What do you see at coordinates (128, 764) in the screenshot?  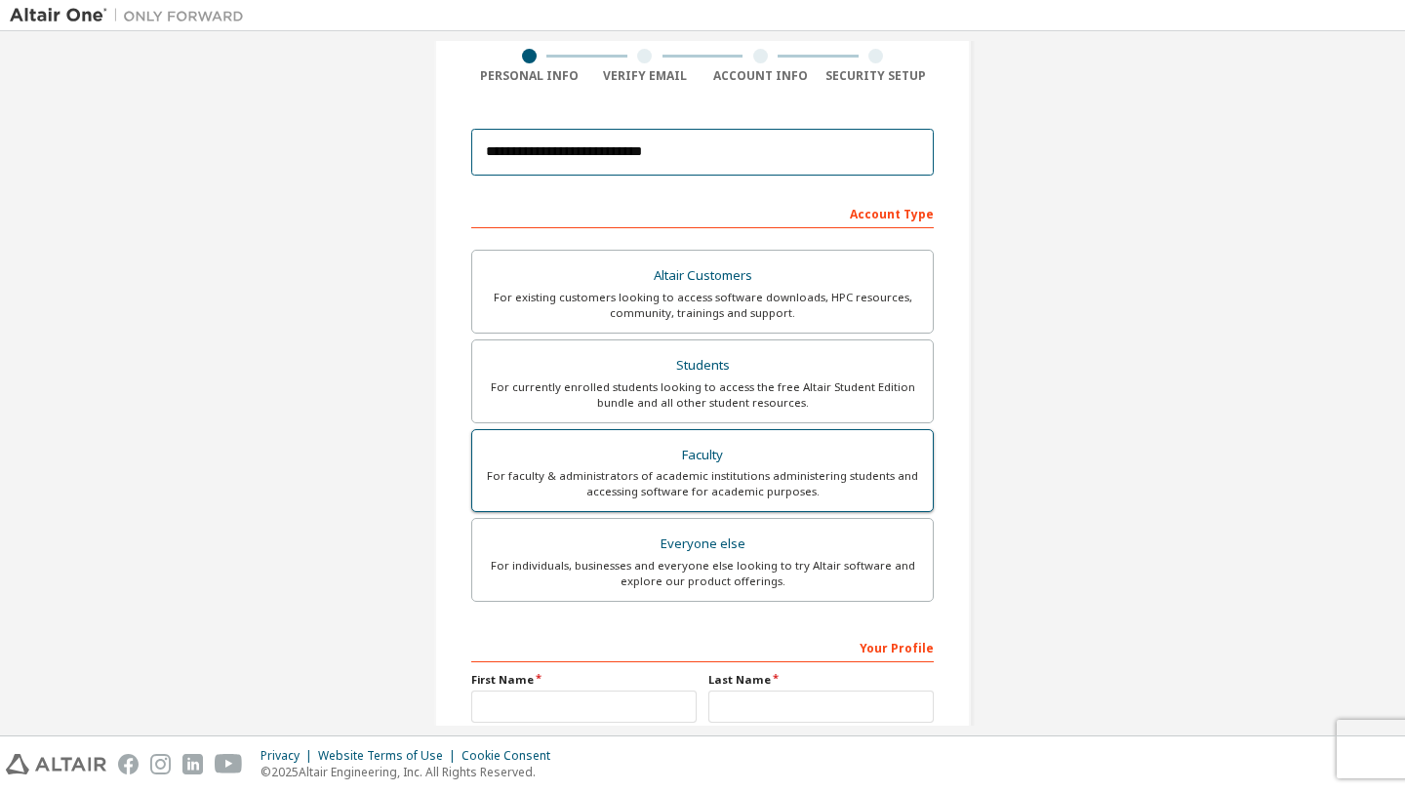 I see `img: facebook.svg` at bounding box center [128, 764].